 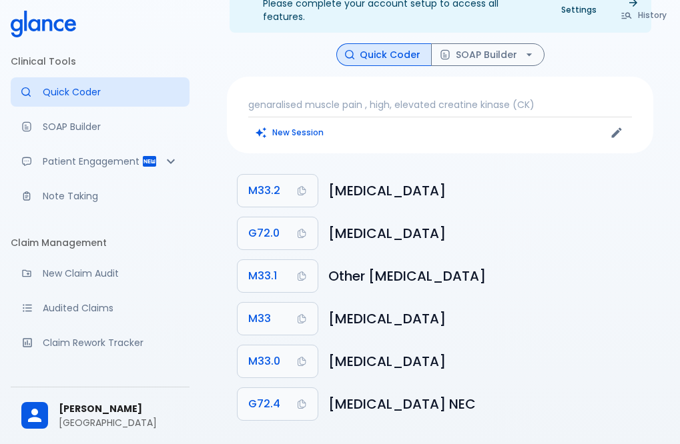 What do you see at coordinates (485, 276) in the screenshot?
I see `h6: Other dermatomyositis` at bounding box center [485, 276].